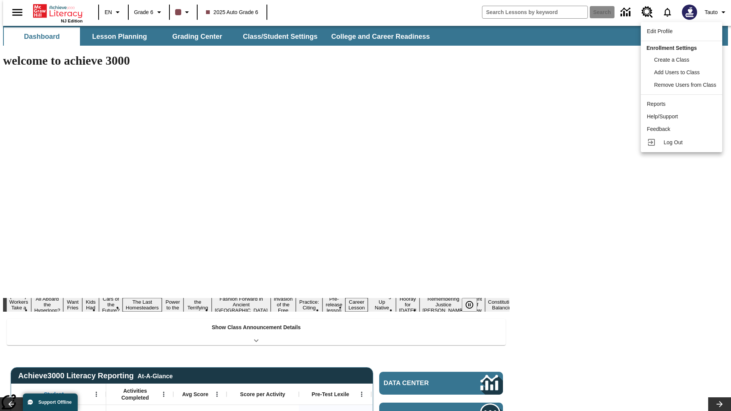 This screenshot has width=731, height=411. Describe the element at coordinates (658, 129) in the screenshot. I see `span: Feedback` at that location.